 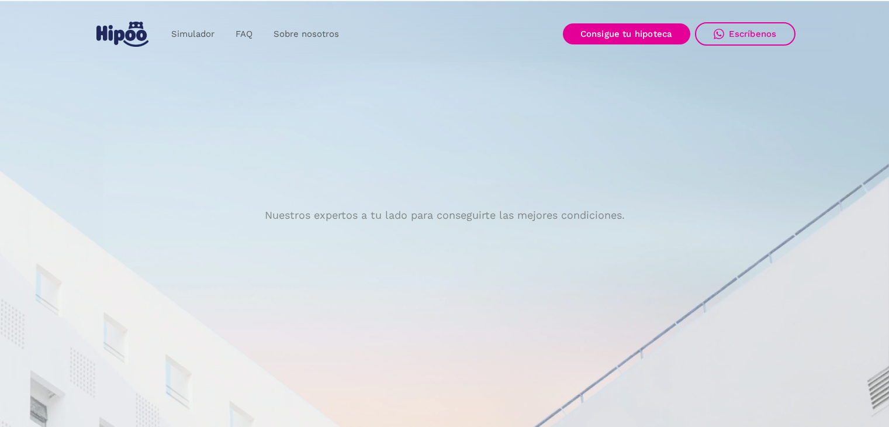 I want to click on a: Consigue tu hipoteca, so click(x=627, y=34).